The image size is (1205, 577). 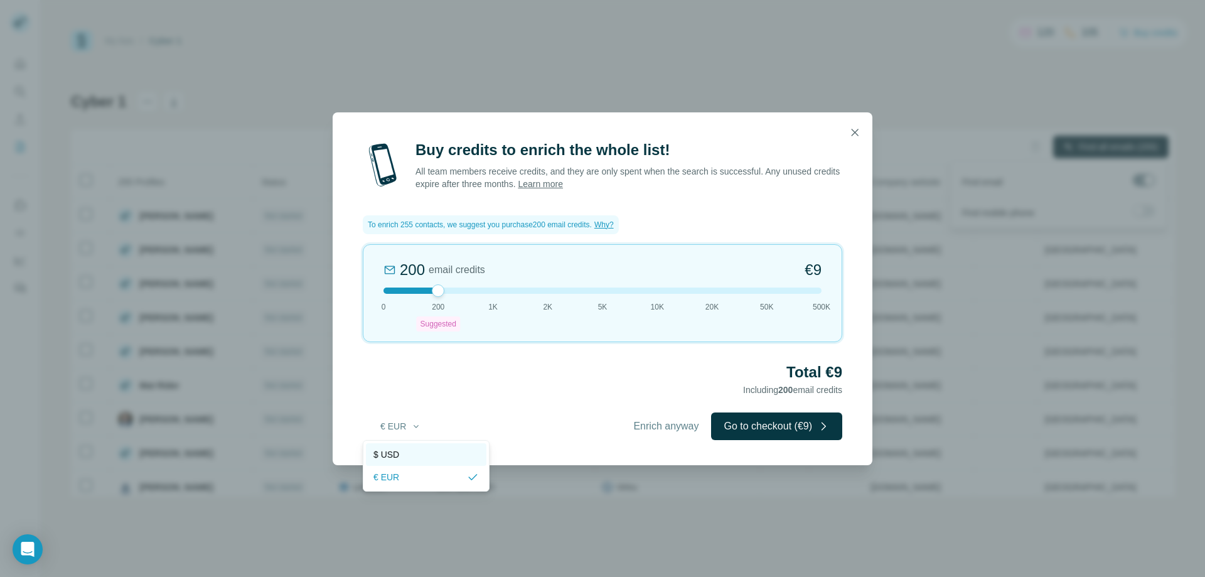 I want to click on span: €9, so click(x=813, y=270).